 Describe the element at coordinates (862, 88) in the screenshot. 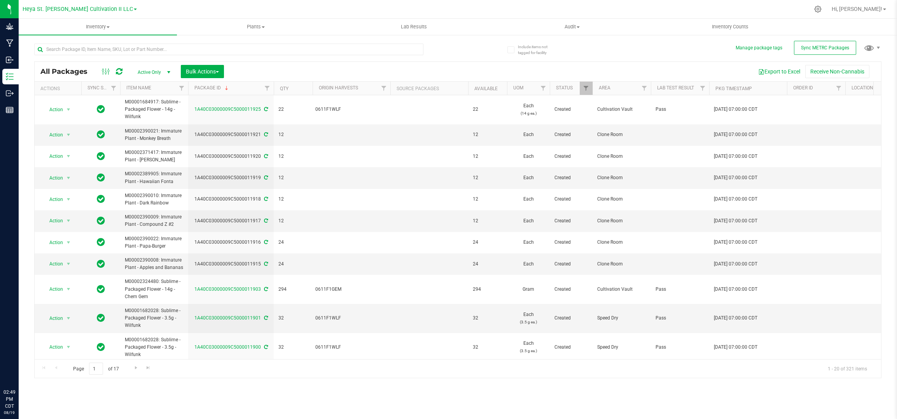

I see `a: Location` at that location.